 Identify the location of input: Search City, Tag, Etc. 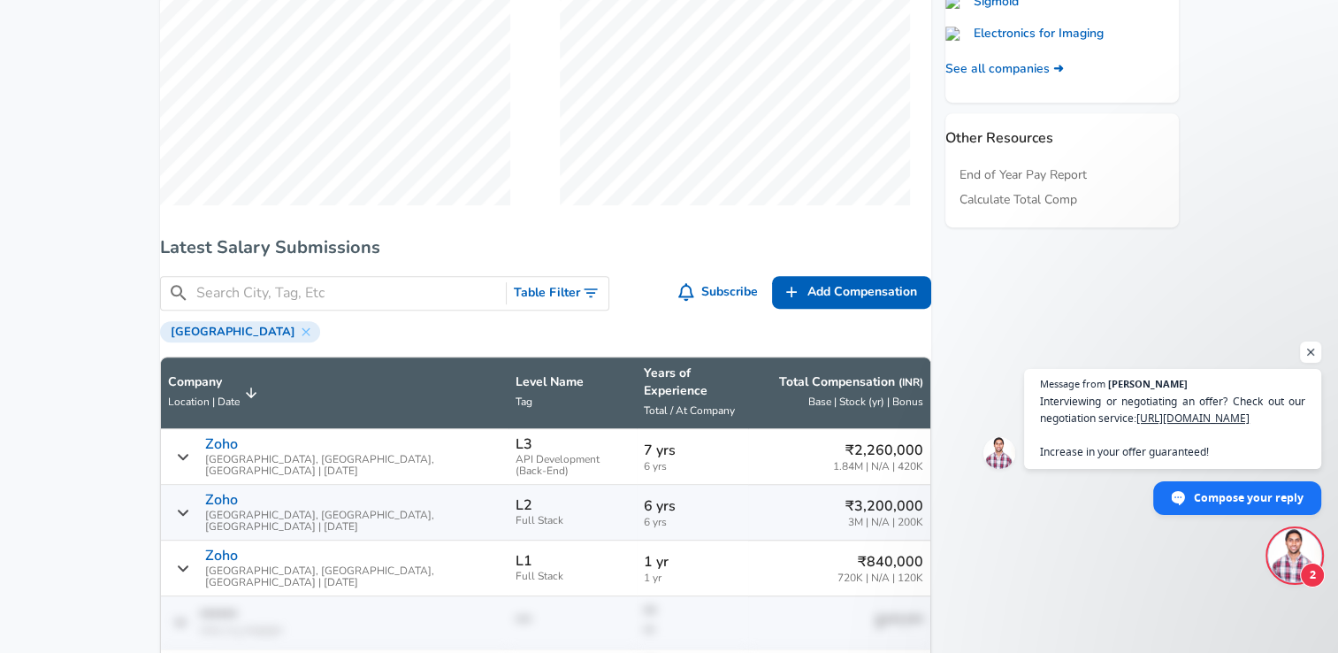
(348, 293).